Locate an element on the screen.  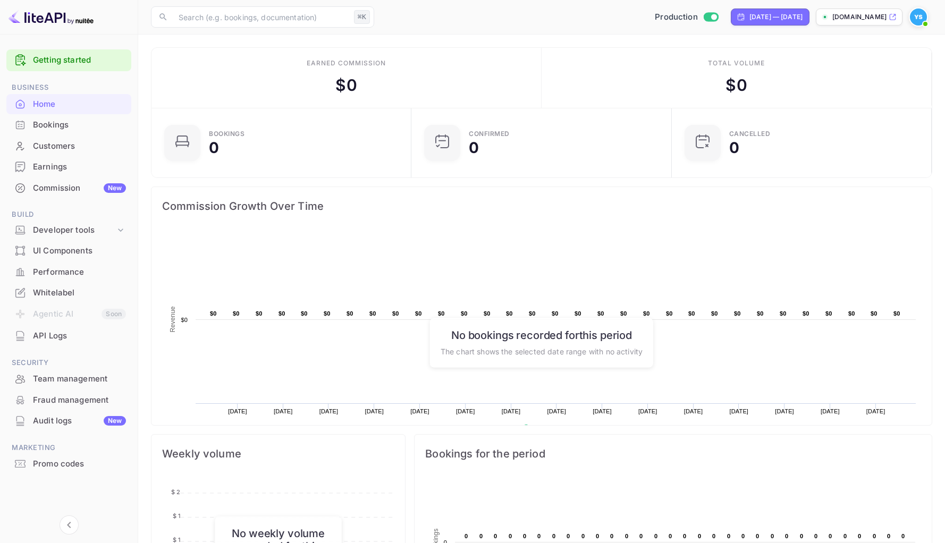
div: Audit logs is located at coordinates (79, 421).